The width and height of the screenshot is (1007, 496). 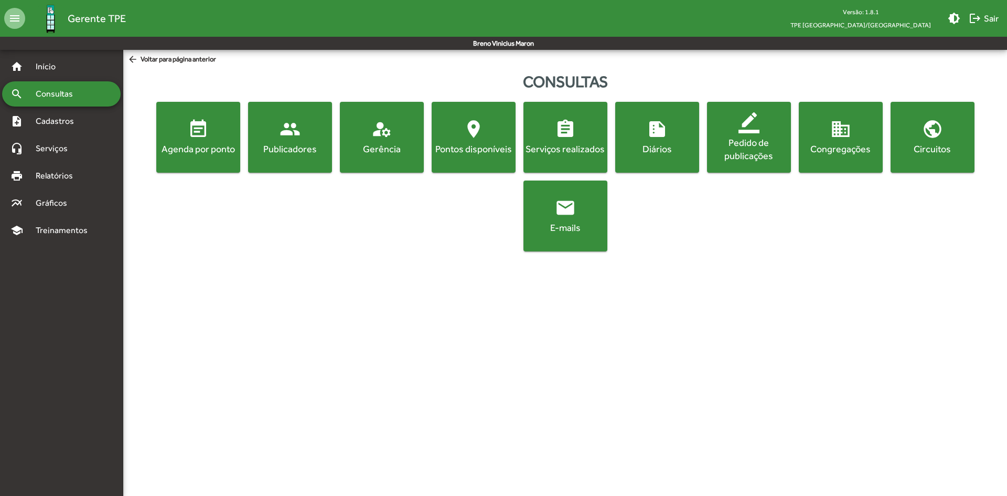 What do you see at coordinates (134, 60) in the screenshot?
I see `mat-icon: arrow_back` at bounding box center [134, 60].